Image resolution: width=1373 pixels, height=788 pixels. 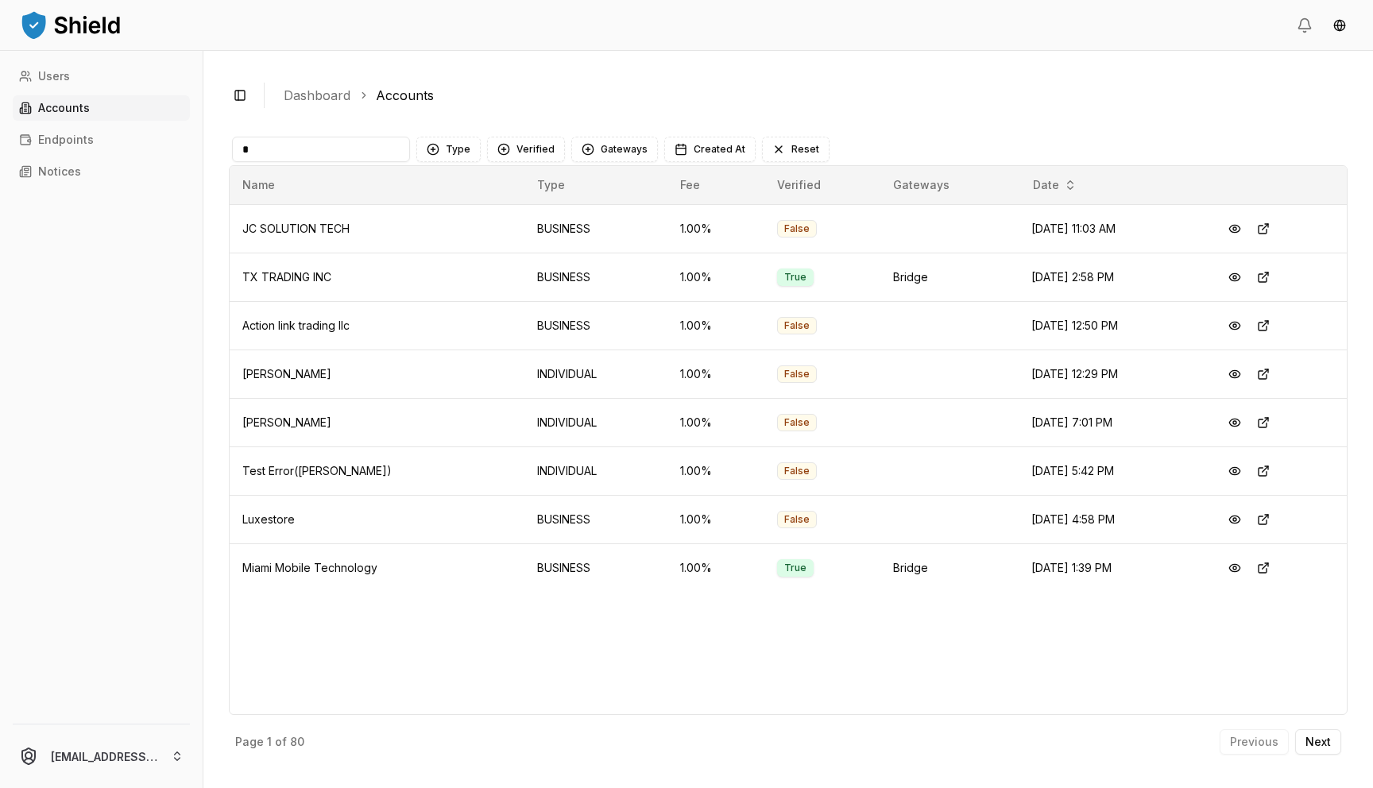 What do you see at coordinates (809, 95) in the screenshot?
I see `nav: breadcrumb` at bounding box center [809, 95].